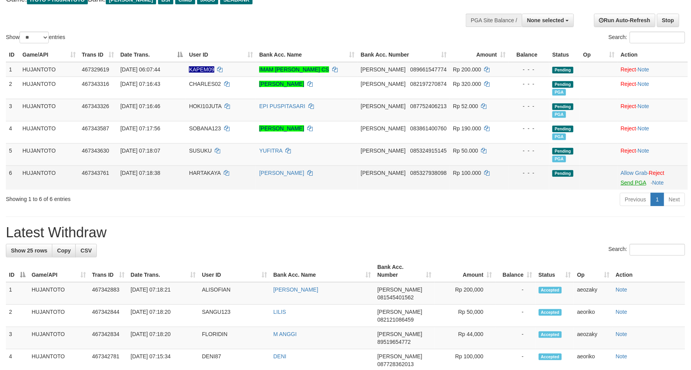 This screenshot has width=691, height=370. What do you see at coordinates (29, 251) in the screenshot?
I see `a: Show 25 rows` at bounding box center [29, 251].